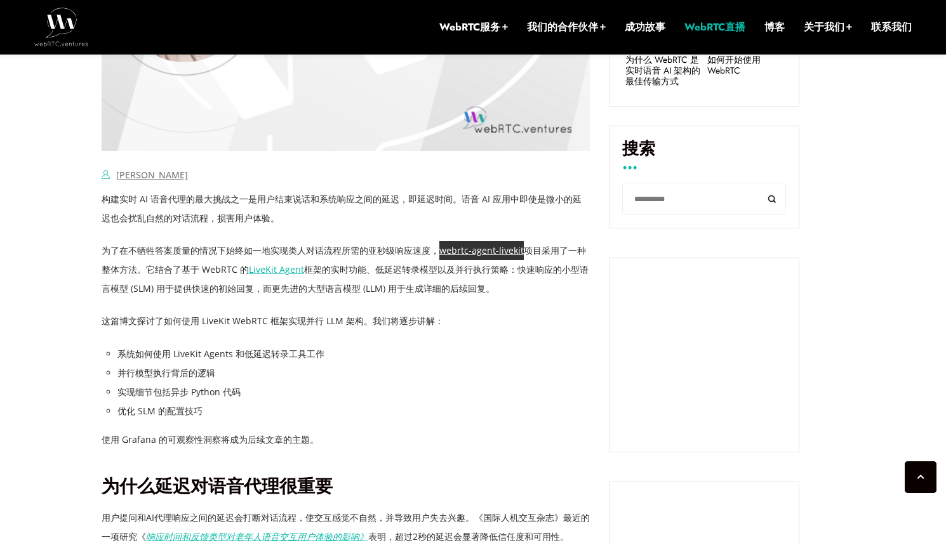 The height and width of the screenshot is (545, 946). I want to click on font: 博客, so click(774, 27).